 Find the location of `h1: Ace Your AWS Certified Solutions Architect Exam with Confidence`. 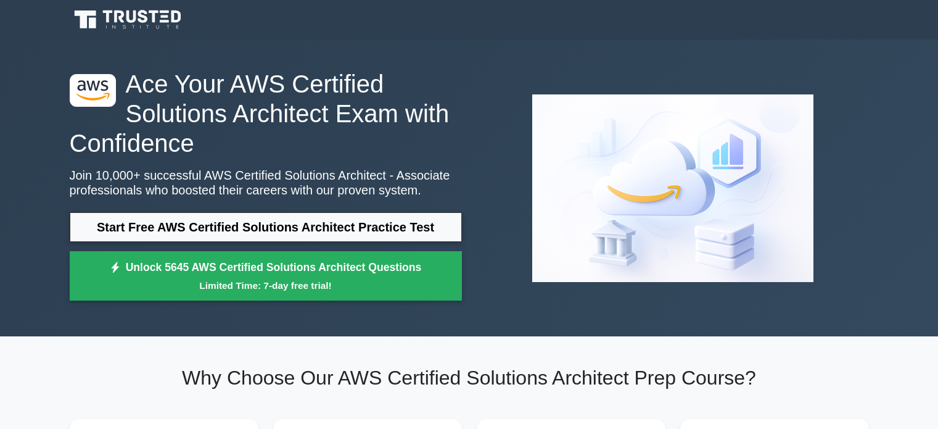

h1: Ace Your AWS Certified Solutions Architect Exam with Confidence is located at coordinates (266, 113).